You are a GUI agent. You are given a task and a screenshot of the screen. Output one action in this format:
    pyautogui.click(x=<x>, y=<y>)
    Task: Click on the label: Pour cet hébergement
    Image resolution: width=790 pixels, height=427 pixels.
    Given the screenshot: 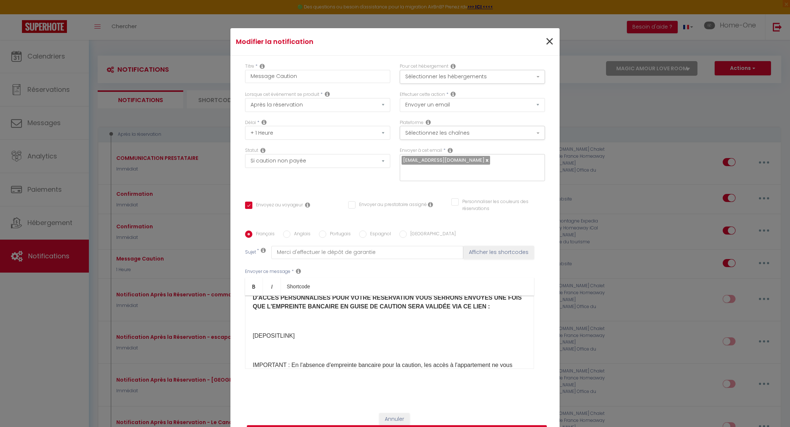 What is the action you would take?
    pyautogui.click(x=424, y=66)
    